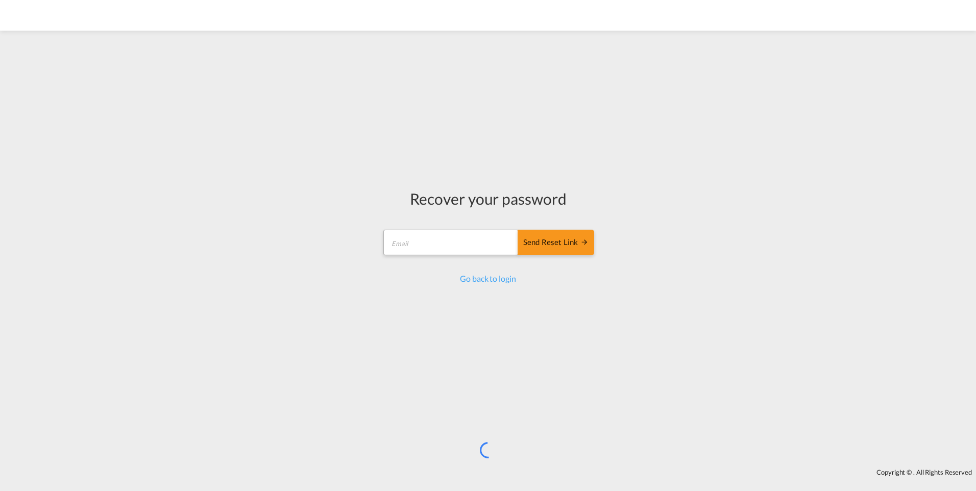  I want to click on md-icon: icon-arrow-right, so click(584, 242).